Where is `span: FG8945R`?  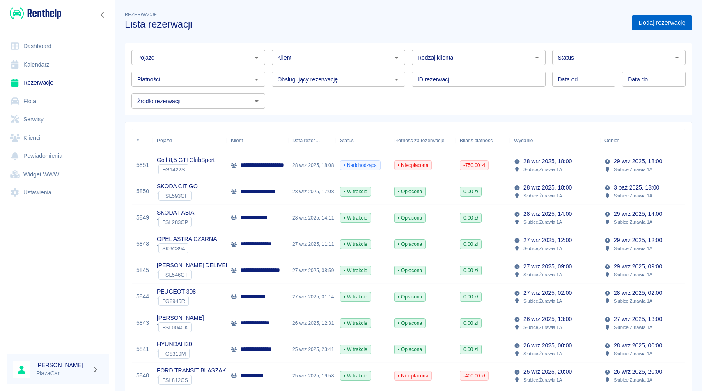 span: FG8945R is located at coordinates (174, 301).